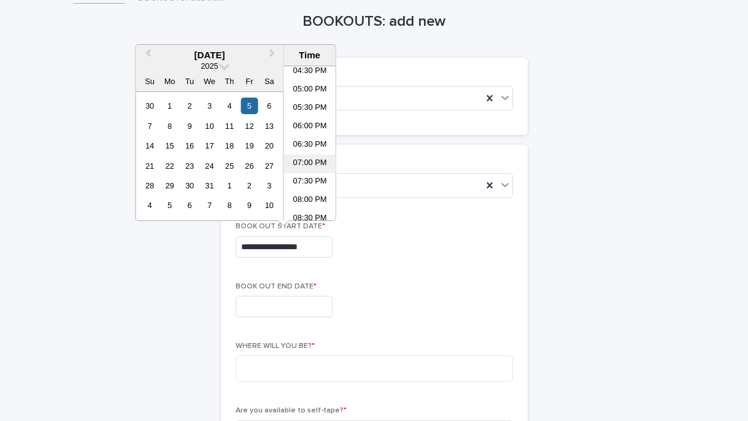  I want to click on span: Are you available to self-tape?, so click(291, 410).